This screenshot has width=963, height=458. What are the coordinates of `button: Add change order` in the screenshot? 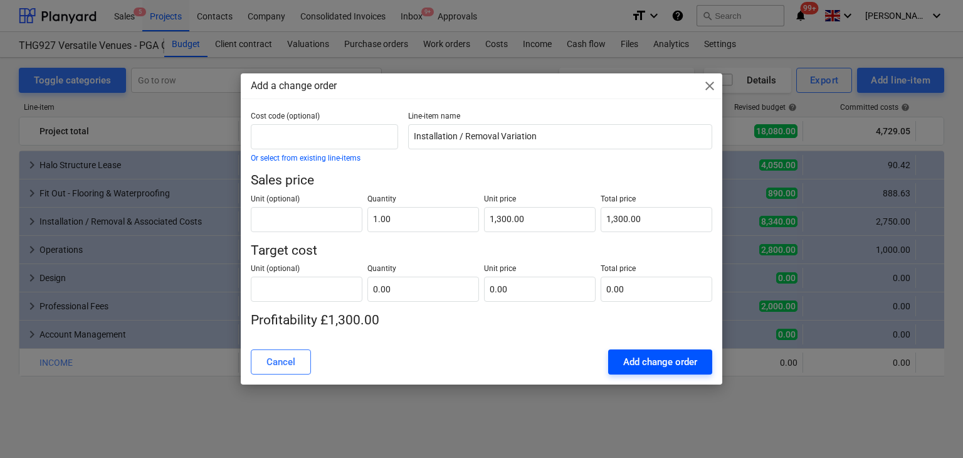 It's located at (660, 362).